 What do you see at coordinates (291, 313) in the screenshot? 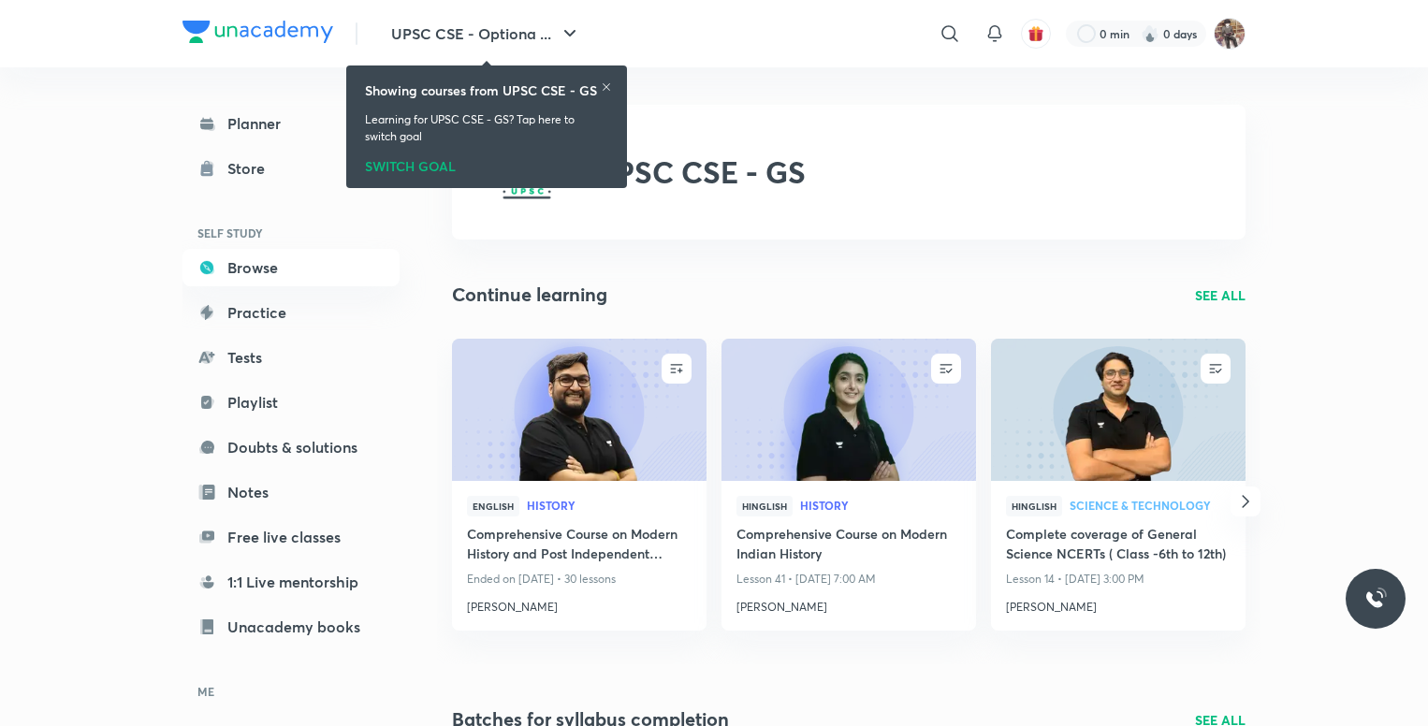
I see `a: Practice` at bounding box center [291, 313].